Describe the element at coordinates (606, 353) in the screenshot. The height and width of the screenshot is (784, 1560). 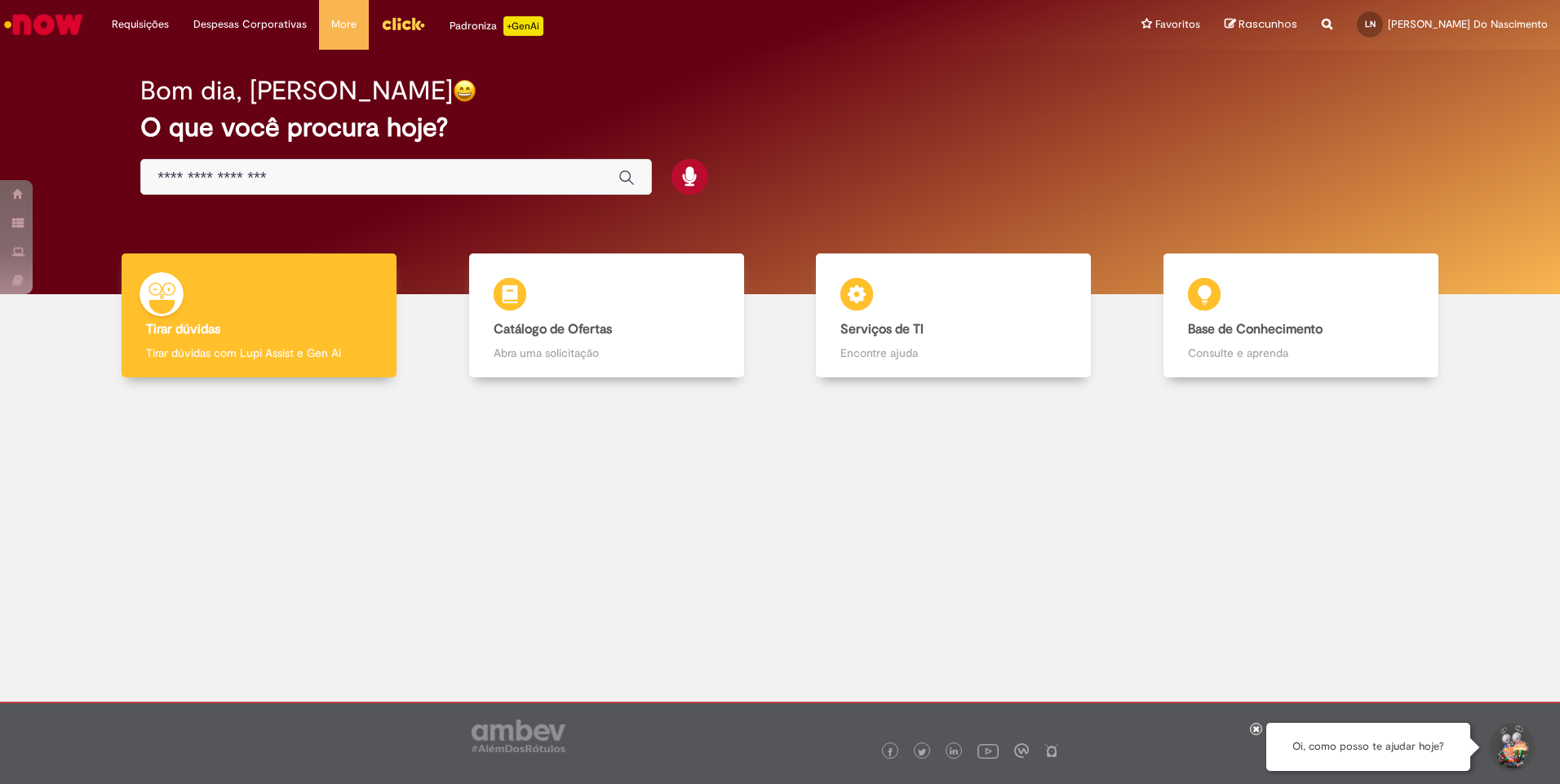
I see `p: Abra uma solicitação` at that location.